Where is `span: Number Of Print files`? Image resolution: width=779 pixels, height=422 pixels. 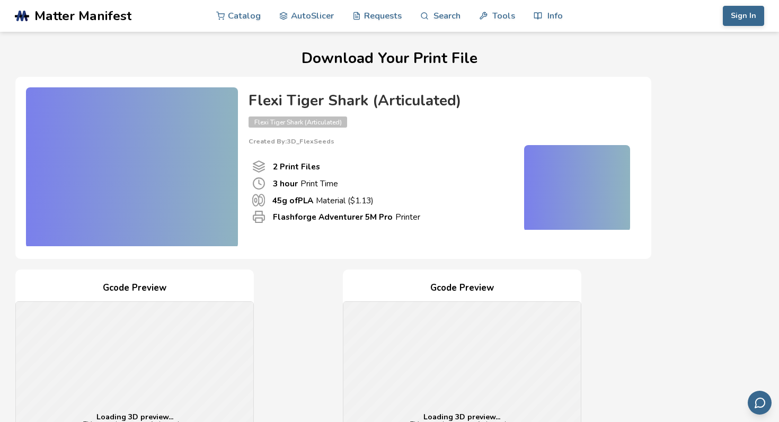
span: Number Of Print files is located at coordinates (258, 166).